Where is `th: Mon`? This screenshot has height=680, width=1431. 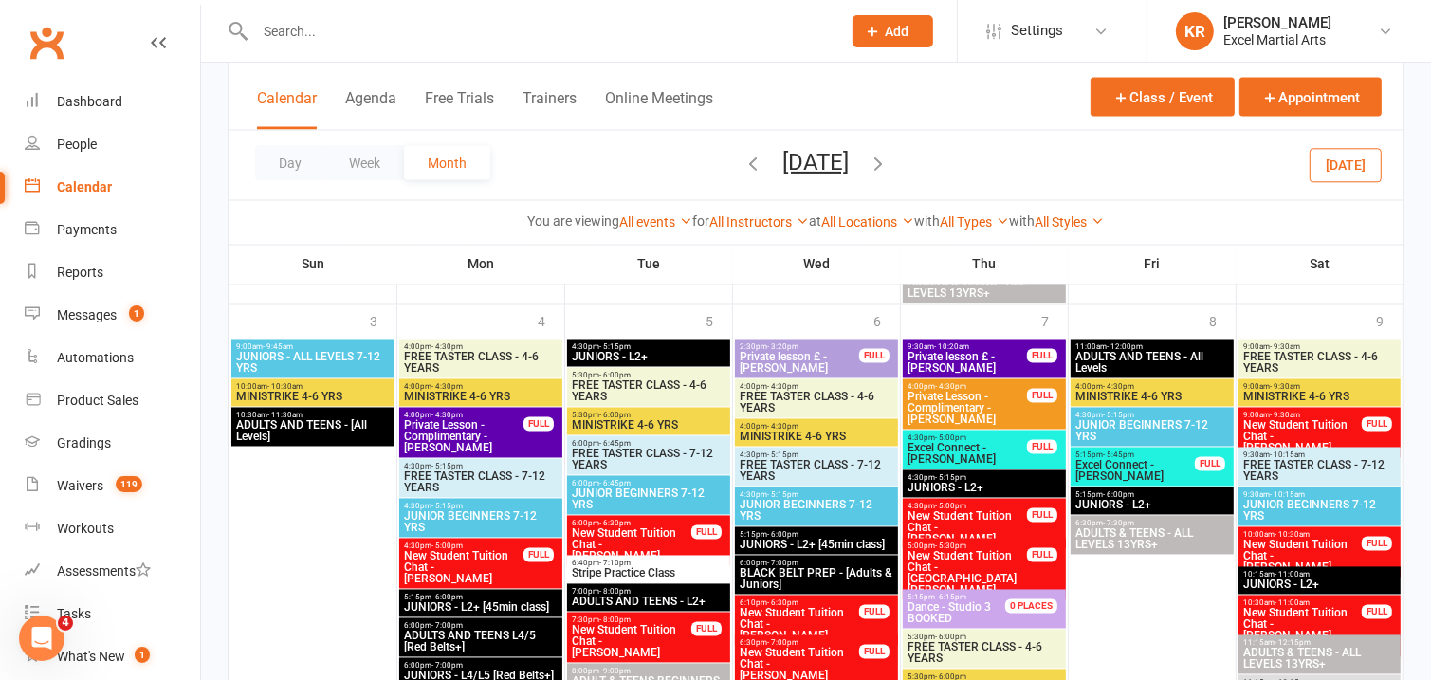
th: Mon is located at coordinates (481, 265).